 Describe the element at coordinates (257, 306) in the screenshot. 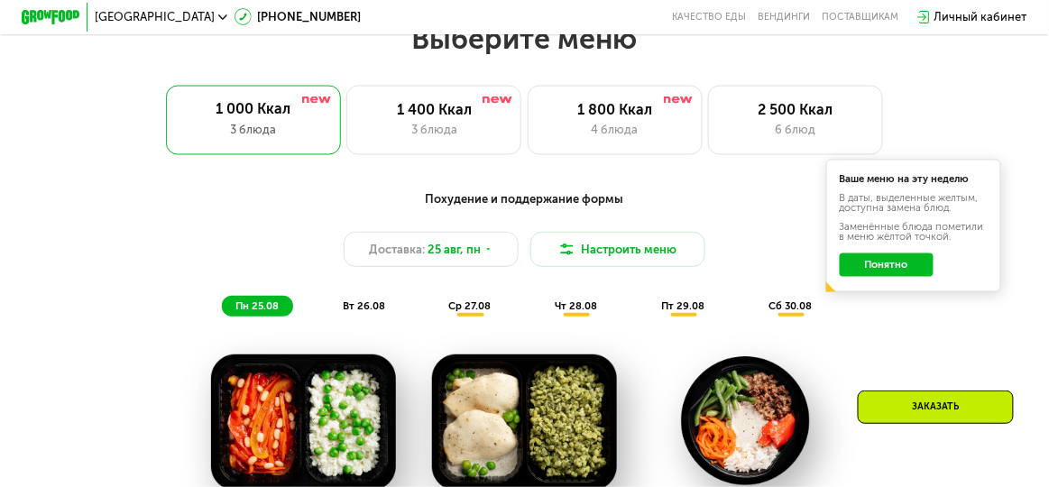

I see `span: пн 25.08` at that location.